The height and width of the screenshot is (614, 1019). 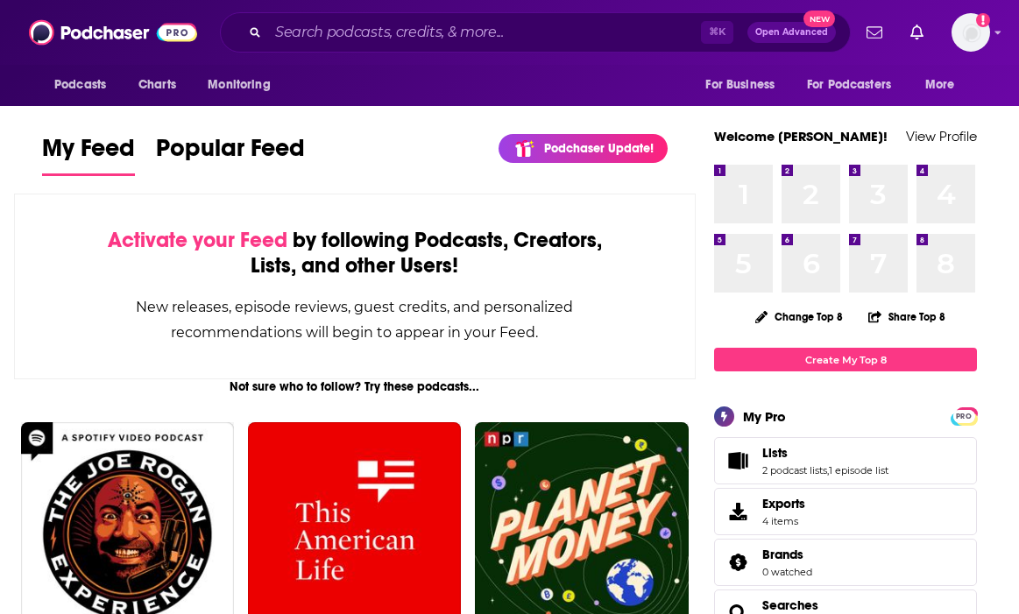 I want to click on span: Charts, so click(x=157, y=85).